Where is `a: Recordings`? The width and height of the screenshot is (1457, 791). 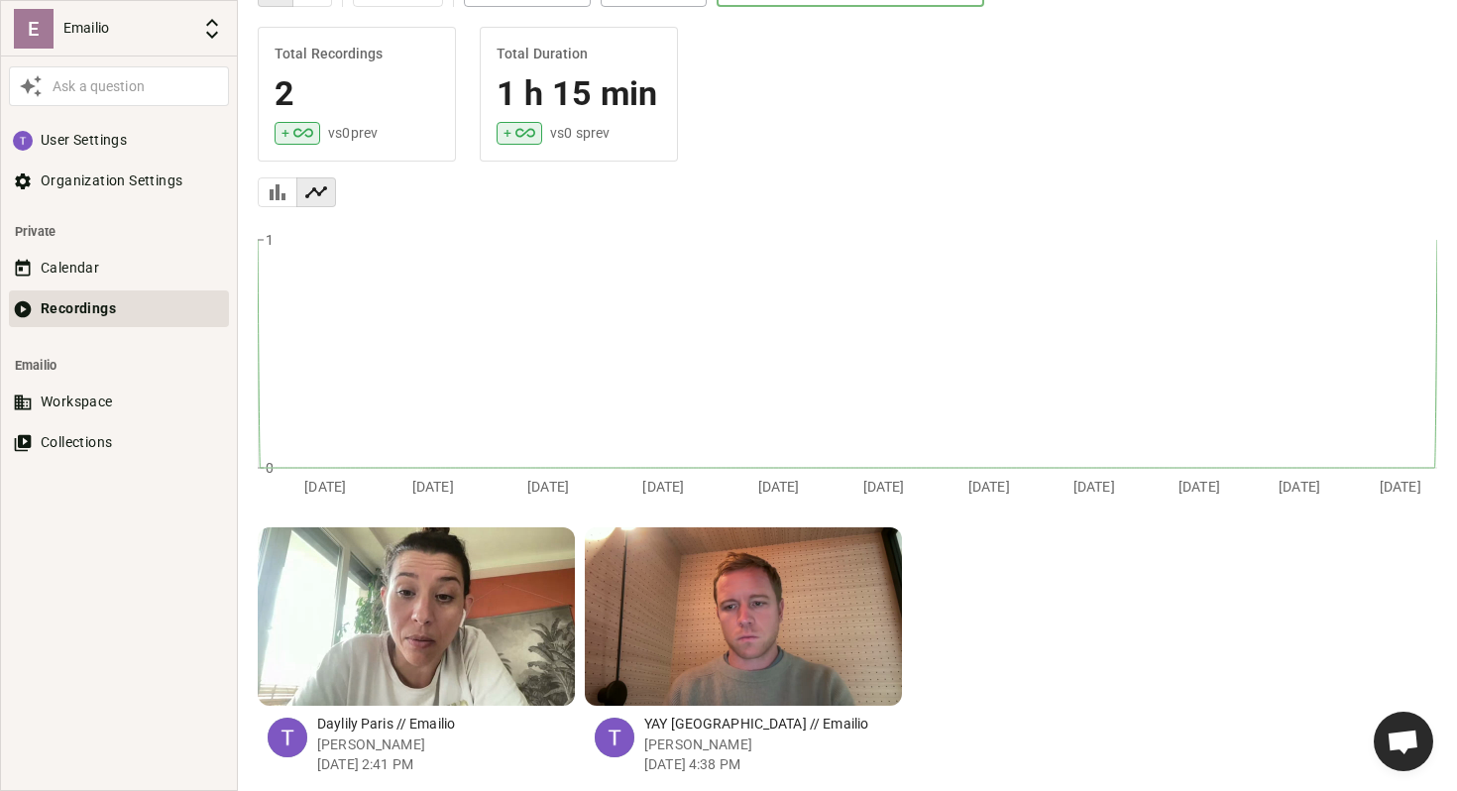
a: Recordings is located at coordinates (119, 308).